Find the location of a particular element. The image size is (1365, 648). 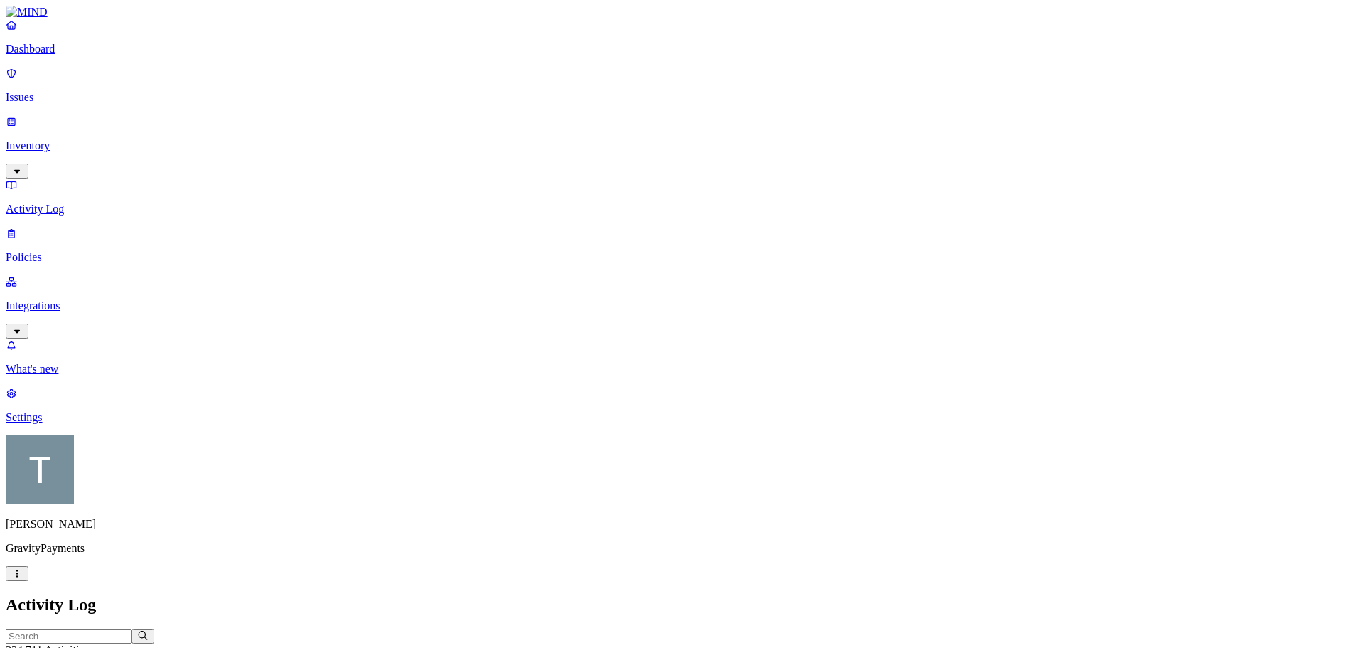

a: Dashboard is located at coordinates (682, 37).